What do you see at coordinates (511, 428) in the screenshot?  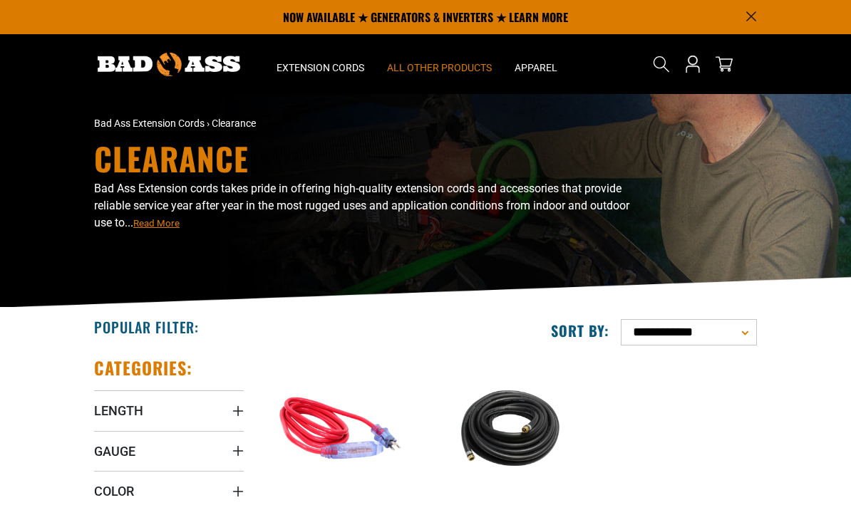 I see `img: black` at bounding box center [511, 428].